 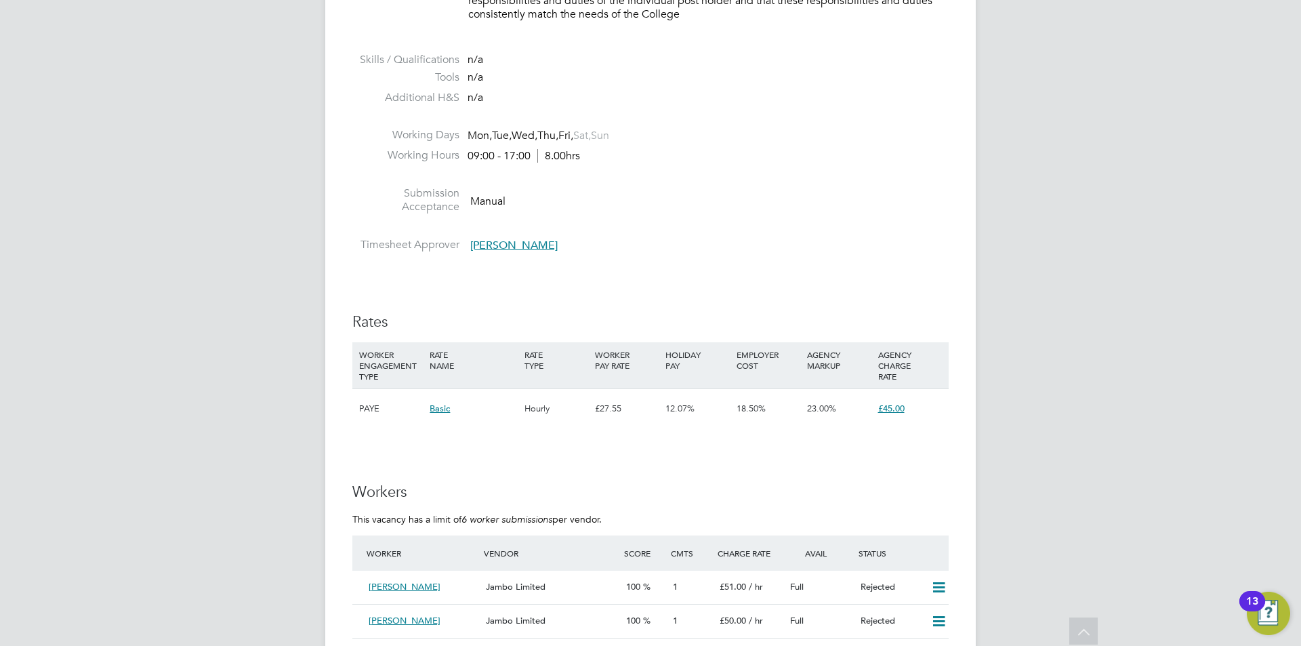 I want to click on span: £50.00, so click(x=733, y=620).